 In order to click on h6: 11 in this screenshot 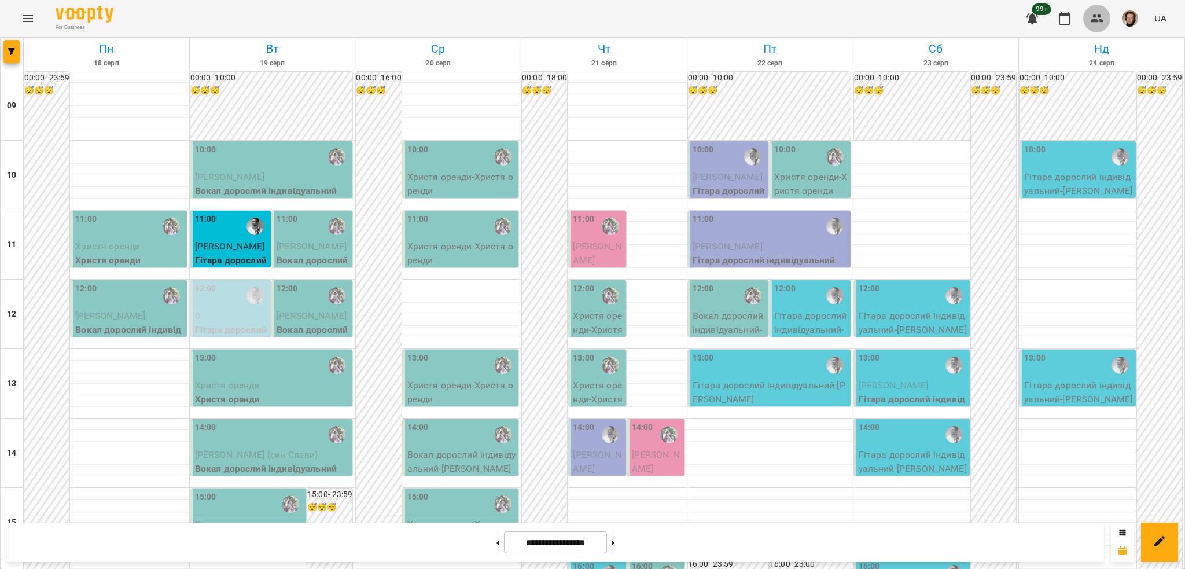, I will do `click(12, 245)`.